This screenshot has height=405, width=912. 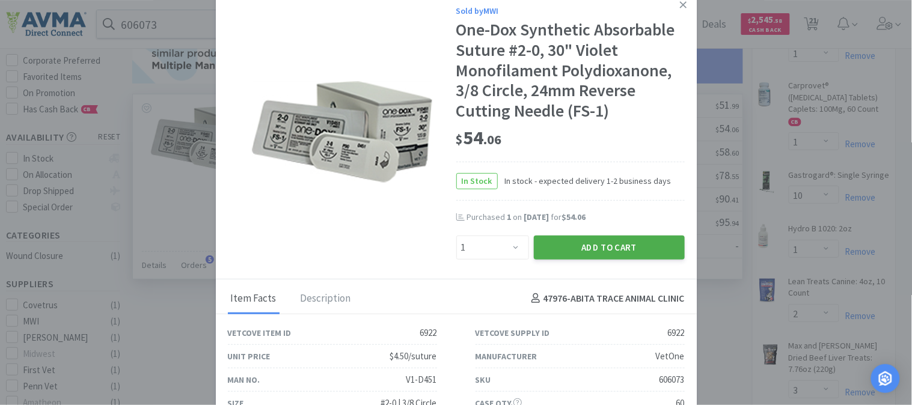 I want to click on span: In stock - expected delivery 1-2 business days, so click(x=585, y=181).